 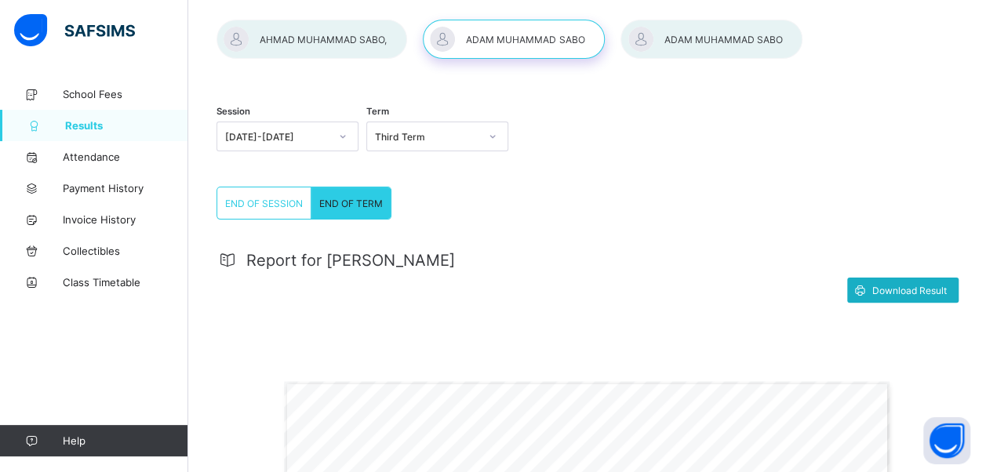 What do you see at coordinates (264, 203) in the screenshot?
I see `span: END OF SESSION` at bounding box center [264, 203].